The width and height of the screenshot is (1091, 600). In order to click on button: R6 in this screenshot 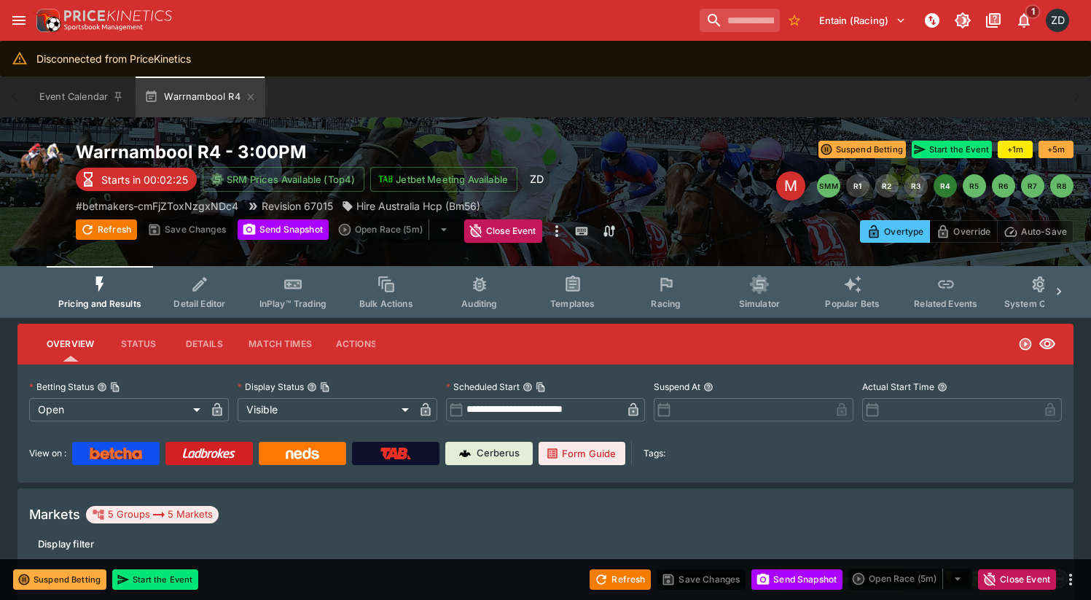, I will do `click(1004, 186)`.